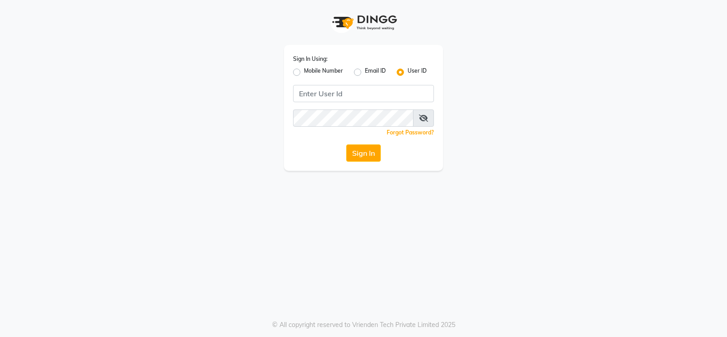  What do you see at coordinates (323, 72) in the screenshot?
I see `label: Mobile Number` at bounding box center [323, 72].